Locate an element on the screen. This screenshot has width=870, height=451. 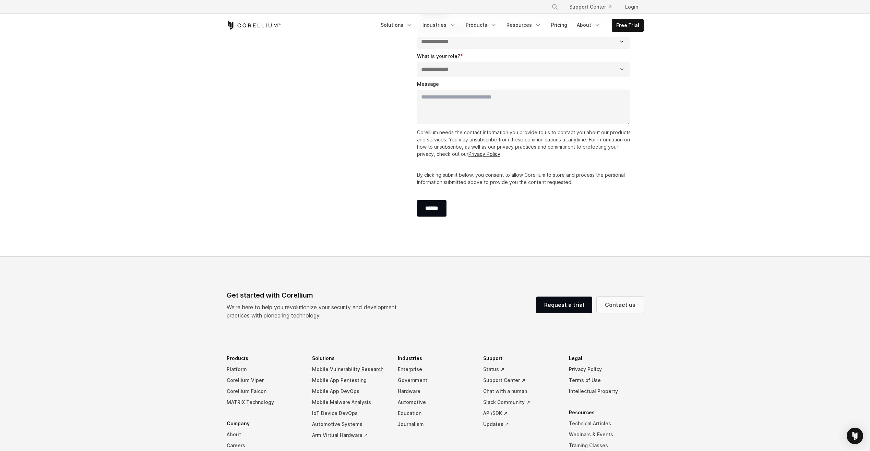
a: API/SDK ↗ is located at coordinates (521, 413).